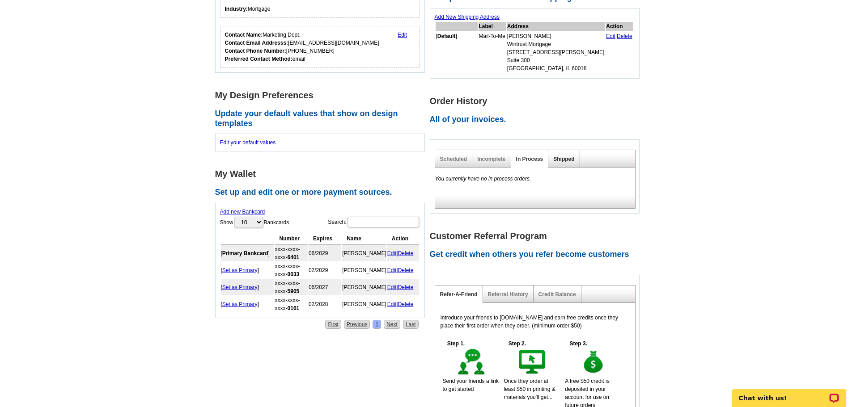 The width and height of the screenshot is (852, 407). I want to click on h1: Order History, so click(537, 101).